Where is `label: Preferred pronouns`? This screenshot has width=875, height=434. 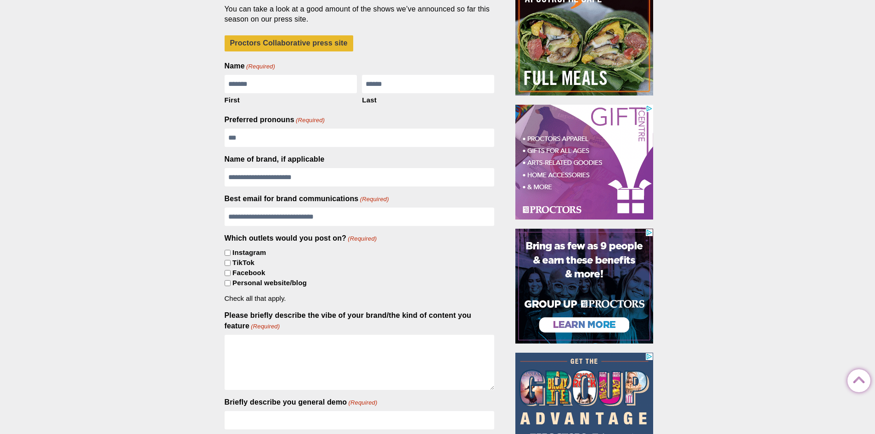 label: Preferred pronouns is located at coordinates (275, 120).